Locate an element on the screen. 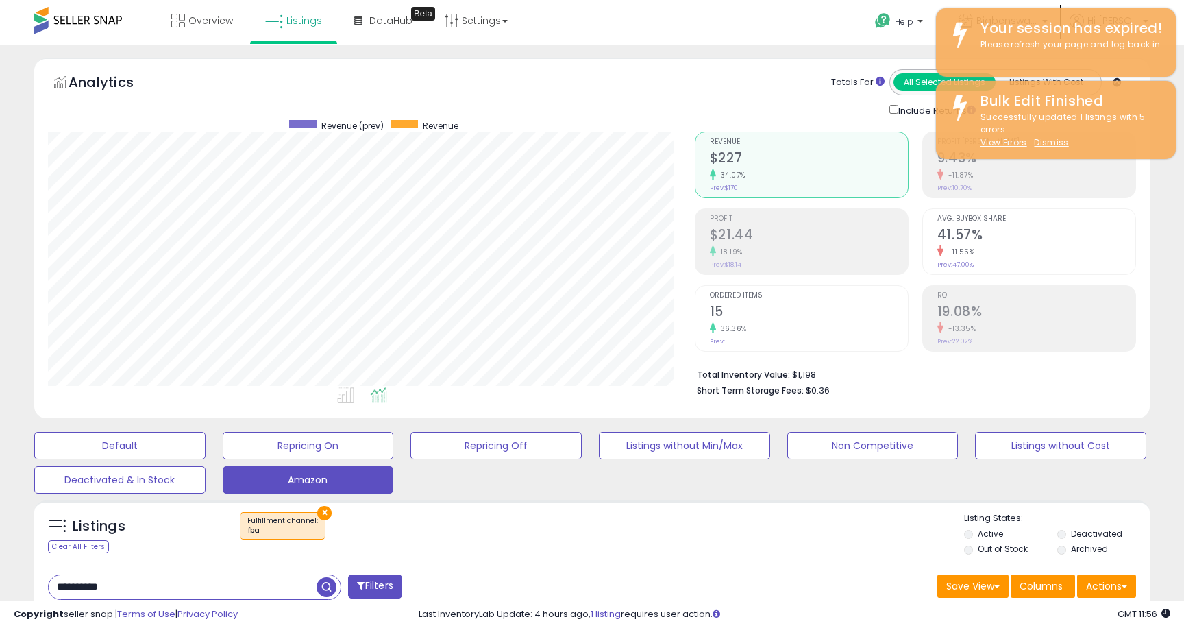  div: Include Returns is located at coordinates (936, 110).